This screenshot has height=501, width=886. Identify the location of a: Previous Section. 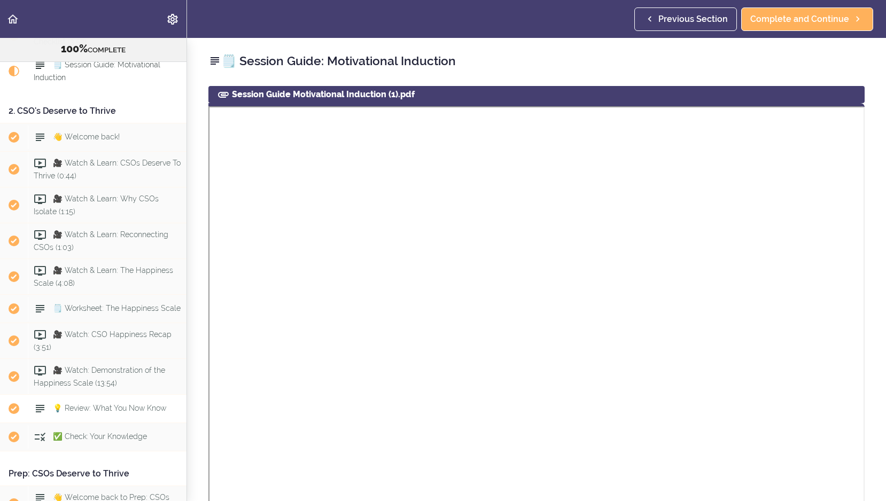
(685, 19).